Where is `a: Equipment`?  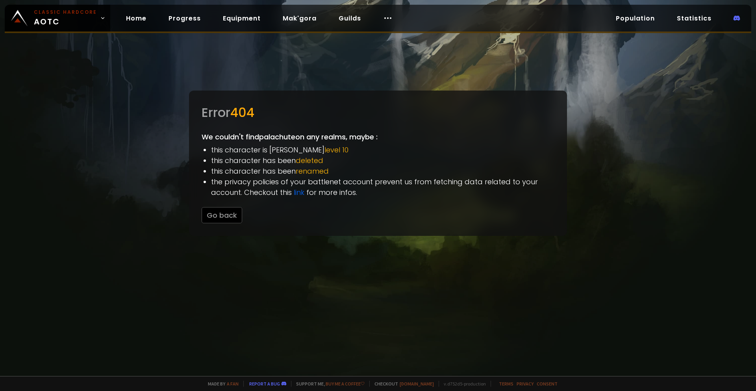 a: Equipment is located at coordinates (242, 18).